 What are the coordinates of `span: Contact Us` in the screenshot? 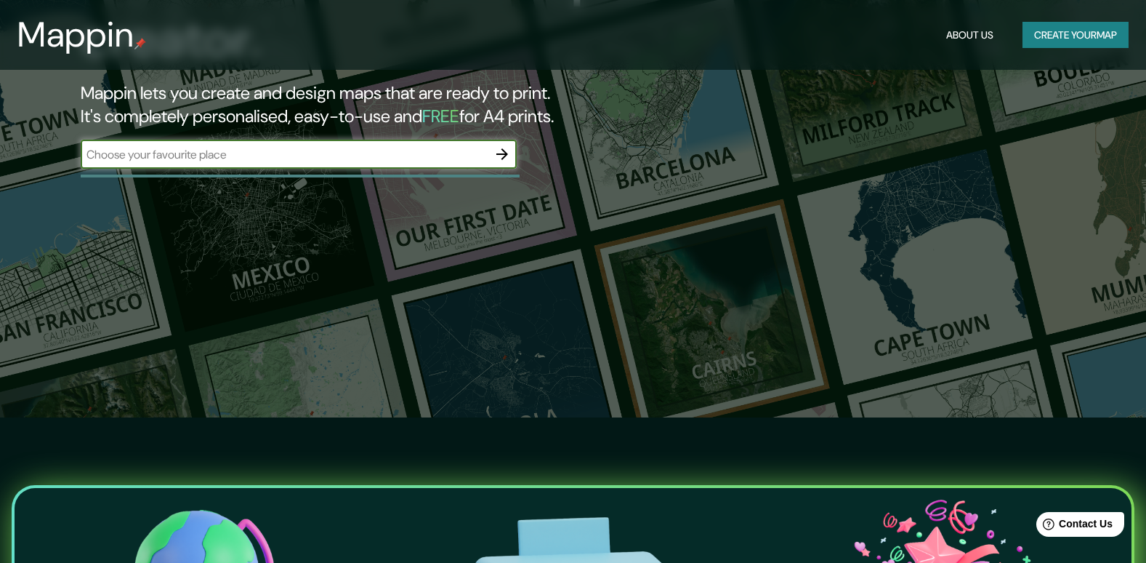 It's located at (69, 17).